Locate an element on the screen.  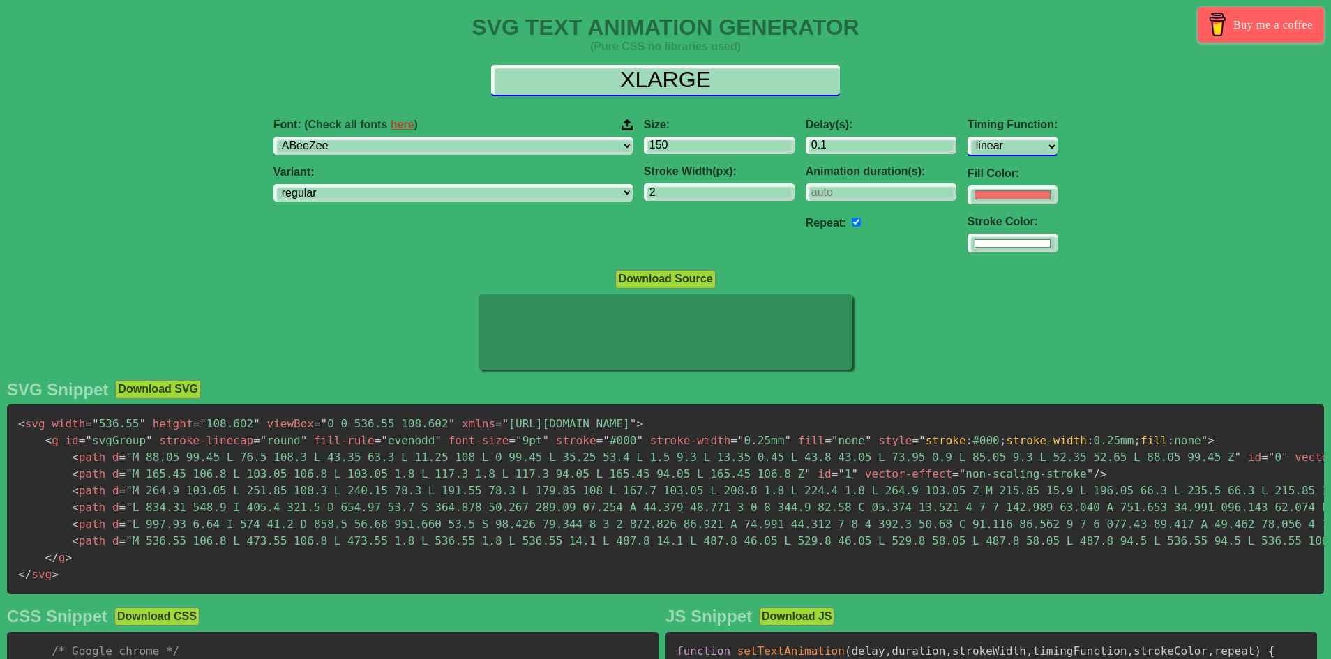
span: /* Google chrome */ is located at coordinates (115, 651).